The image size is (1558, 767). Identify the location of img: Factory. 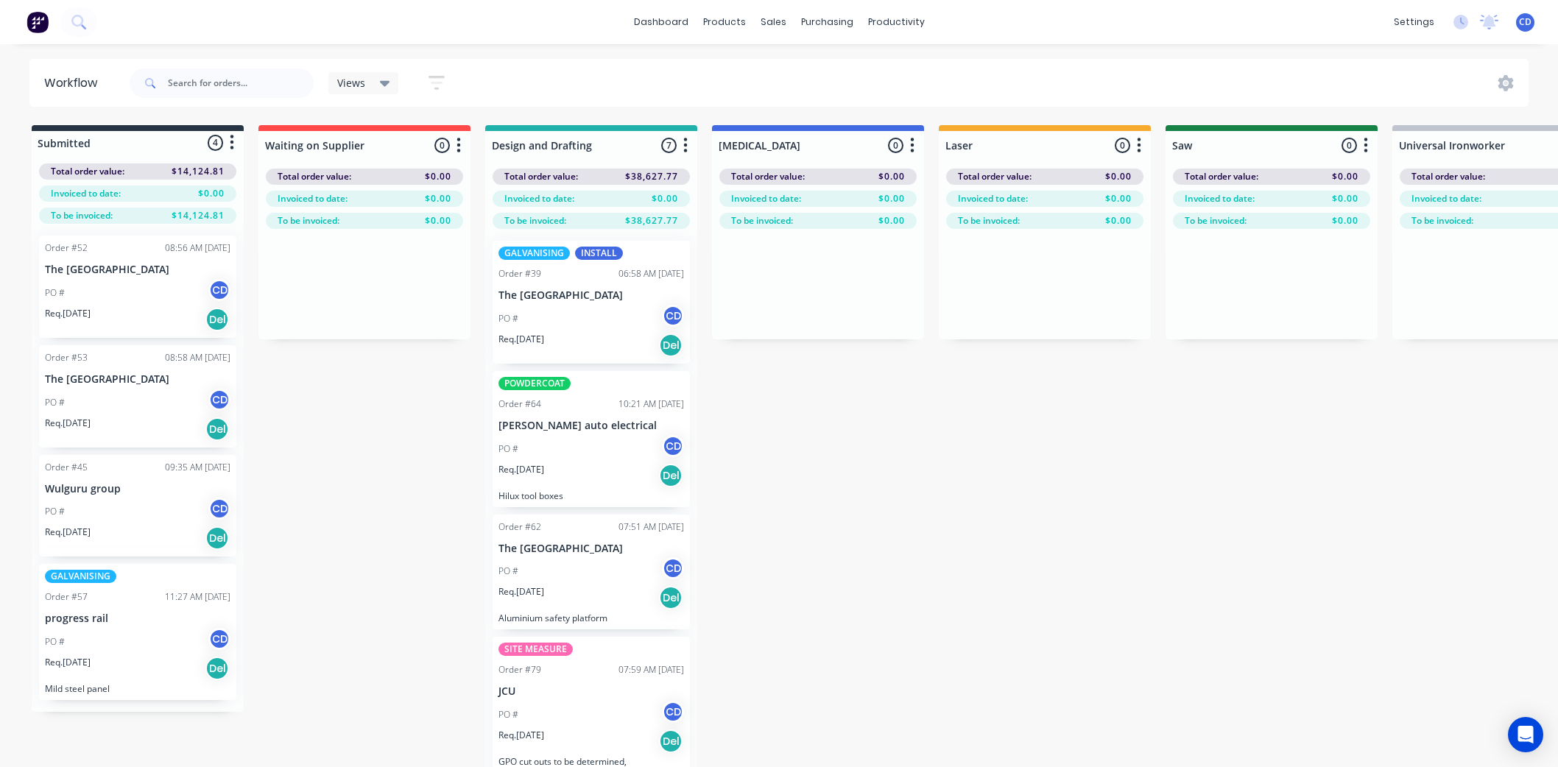
(38, 22).